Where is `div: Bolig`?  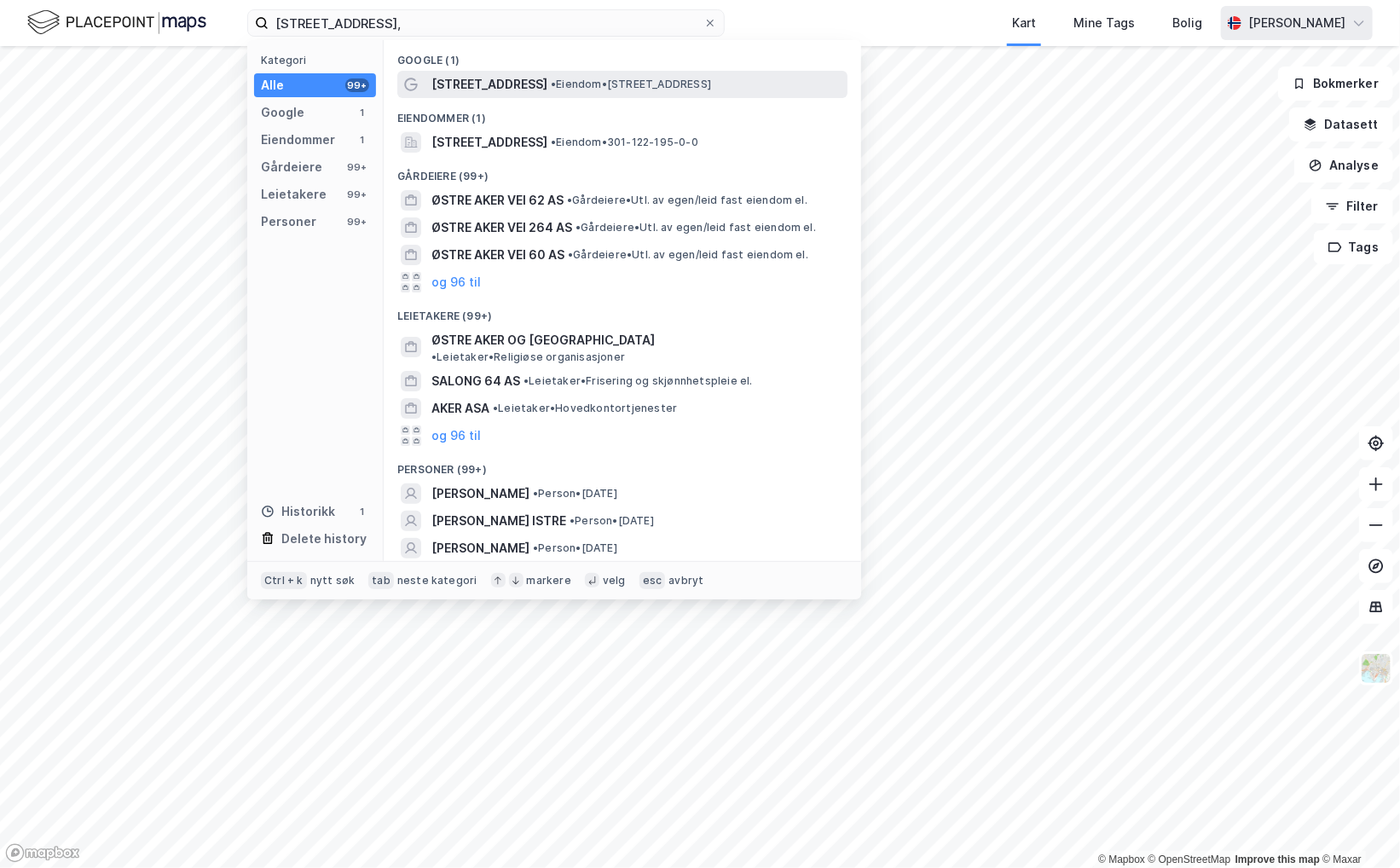 div: Bolig is located at coordinates (1187, 23).